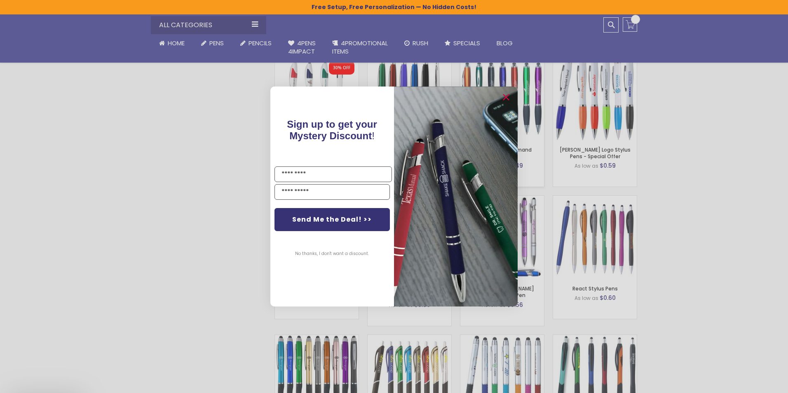 Image resolution: width=788 pixels, height=393 pixels. I want to click on button: No thanks, I don't want a discount., so click(332, 254).